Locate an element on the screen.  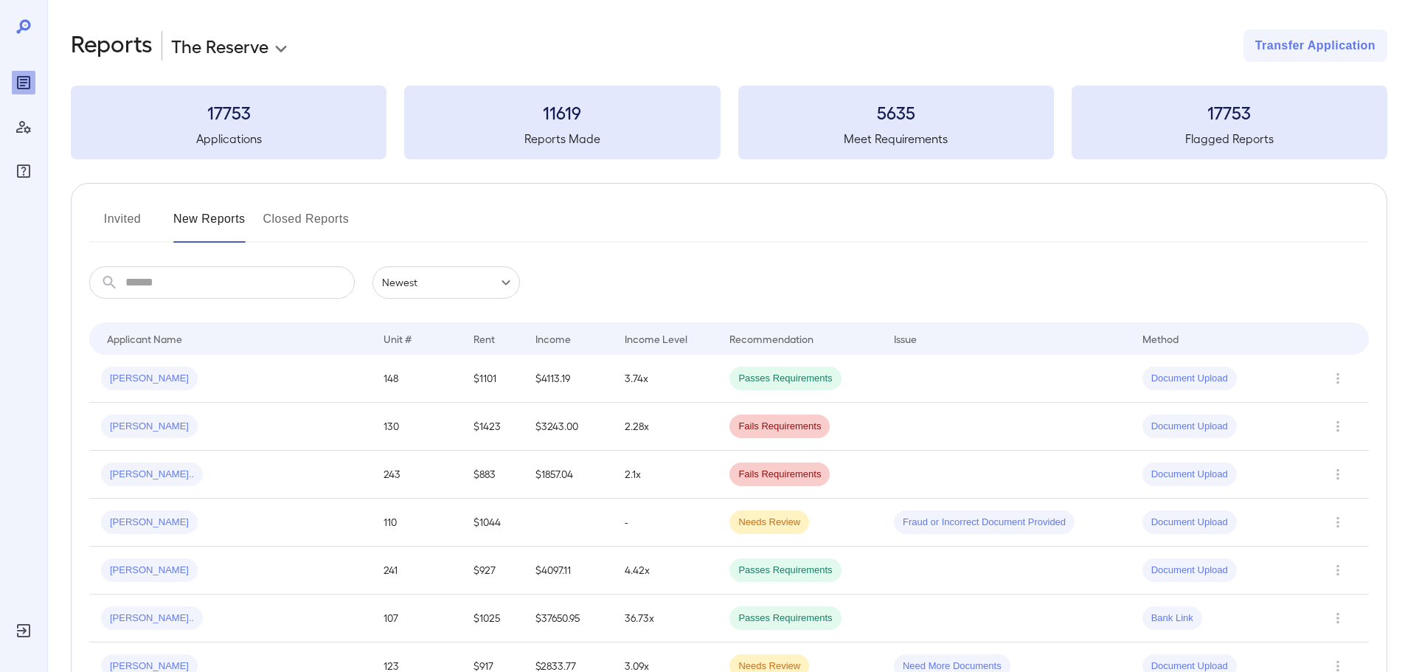
h3: 11619 is located at coordinates (562, 112).